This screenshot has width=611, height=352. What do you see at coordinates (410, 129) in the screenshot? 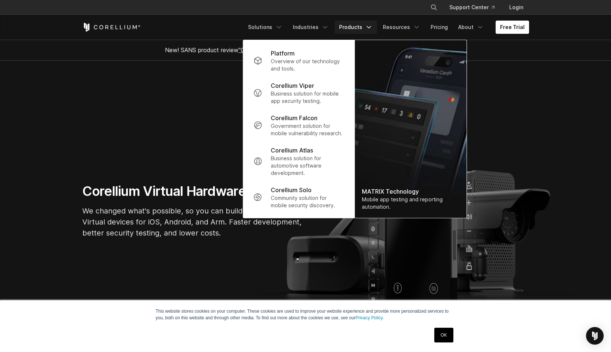
I see `a: MATRIX Technology Mobile app testing and reporting automation.` at bounding box center [410, 129].